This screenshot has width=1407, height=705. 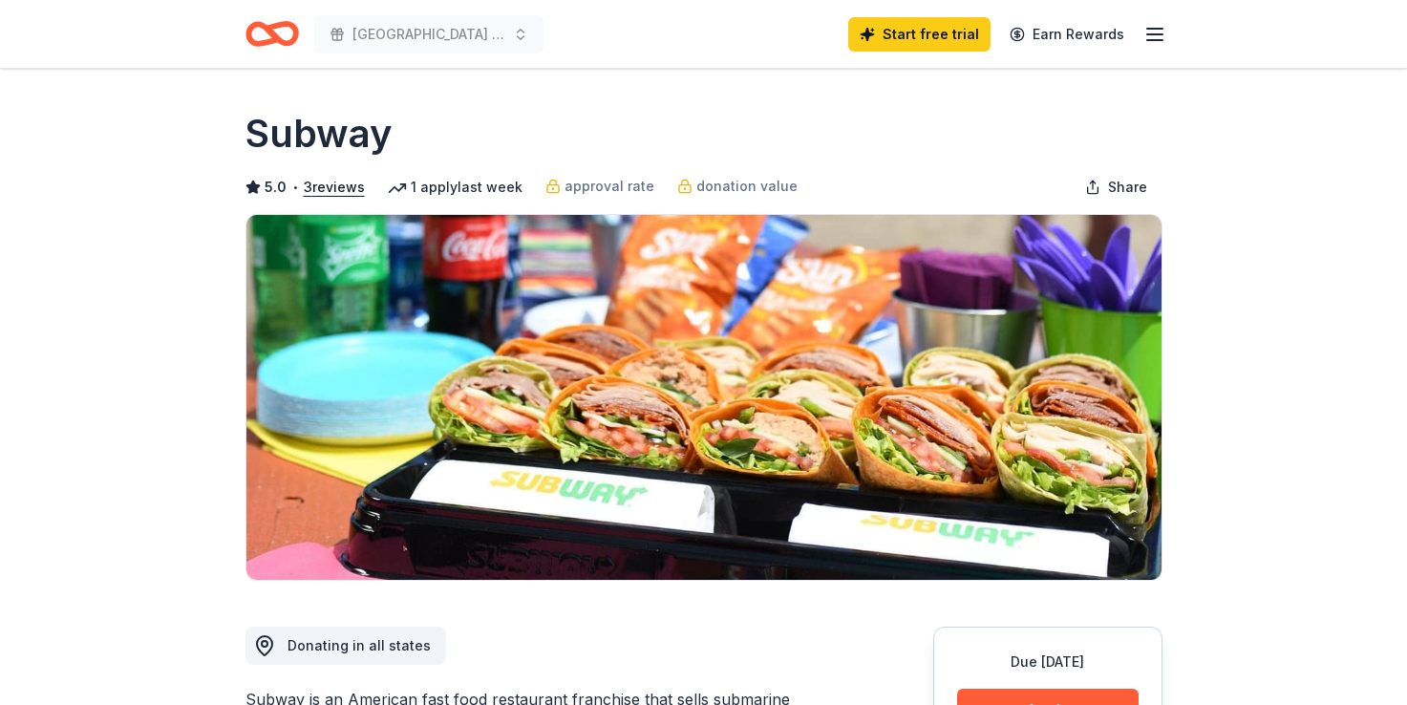 What do you see at coordinates (747, 186) in the screenshot?
I see `span: donation value` at bounding box center [747, 186].